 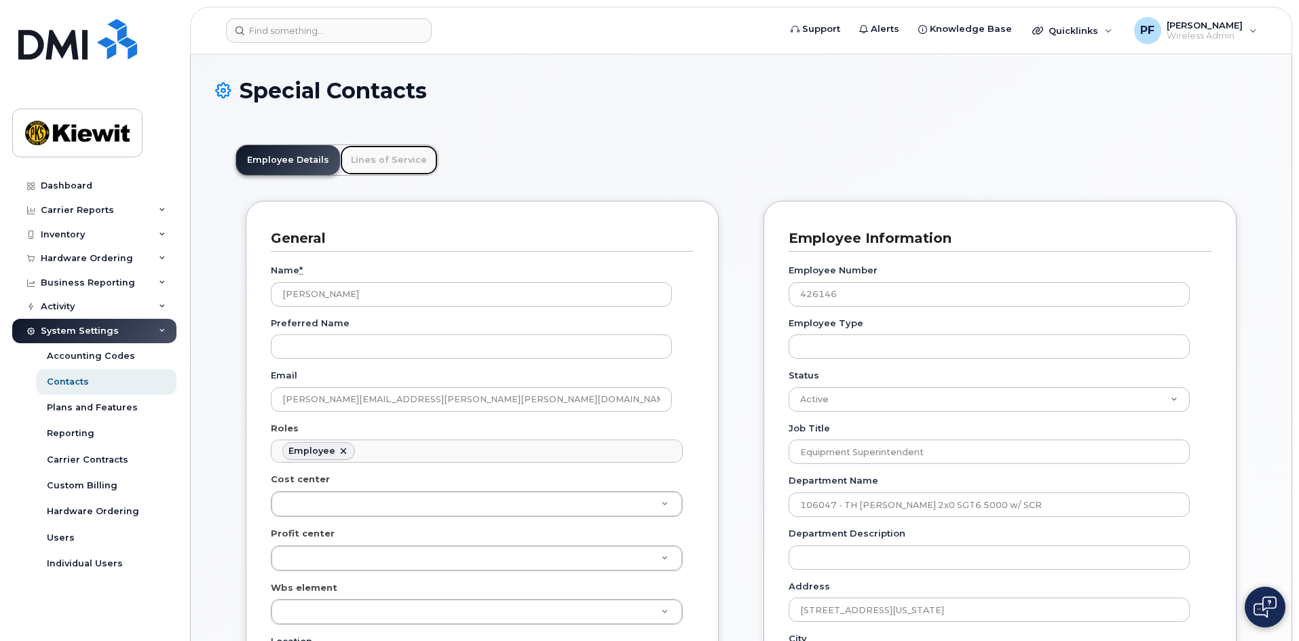 What do you see at coordinates (312, 451) in the screenshot?
I see `div: Employee` at bounding box center [312, 451].